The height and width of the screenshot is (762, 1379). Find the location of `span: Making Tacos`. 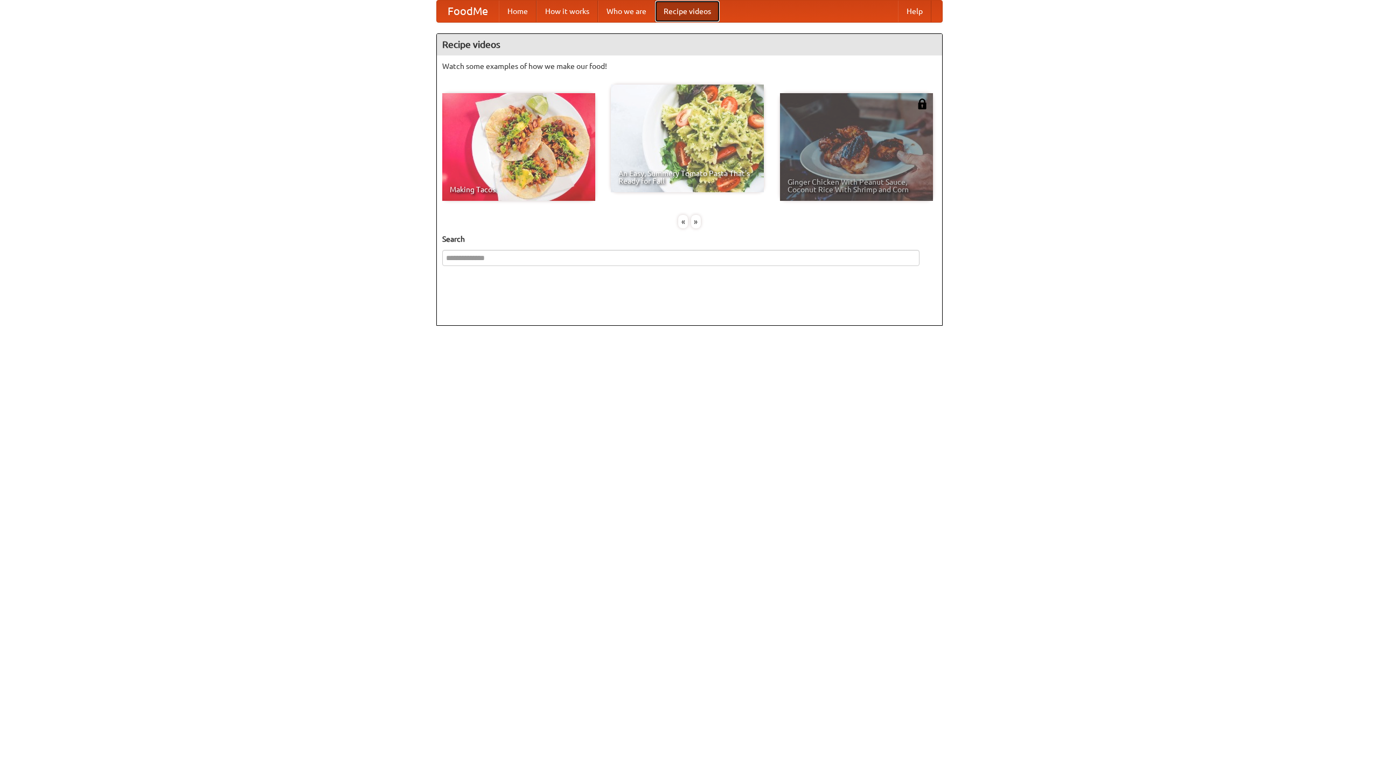

span: Making Tacos is located at coordinates (519, 190).